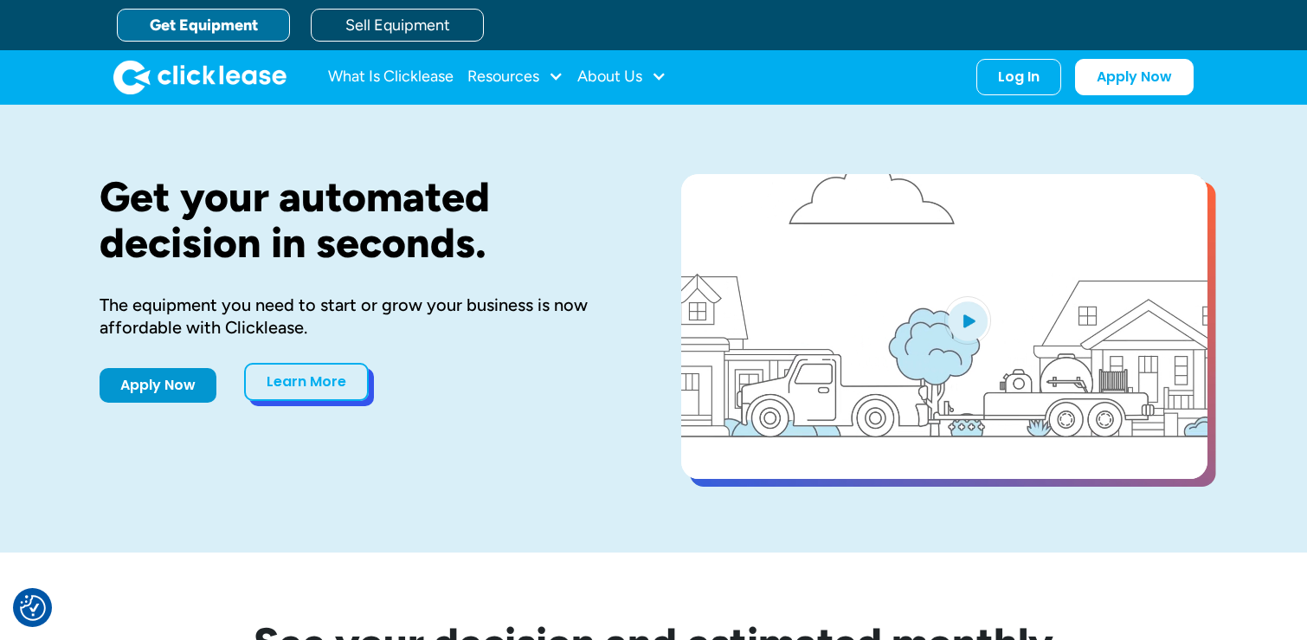 The height and width of the screenshot is (640, 1307). What do you see at coordinates (363, 220) in the screenshot?
I see `h1: Get your automated decision in seconds.` at bounding box center [363, 220].